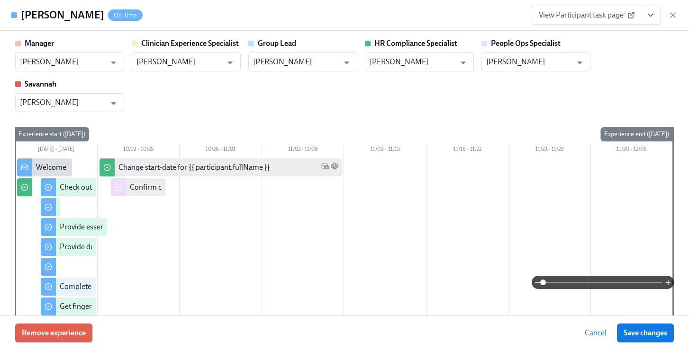  I want to click on div: Provide essential professional documentation, so click(134, 227).